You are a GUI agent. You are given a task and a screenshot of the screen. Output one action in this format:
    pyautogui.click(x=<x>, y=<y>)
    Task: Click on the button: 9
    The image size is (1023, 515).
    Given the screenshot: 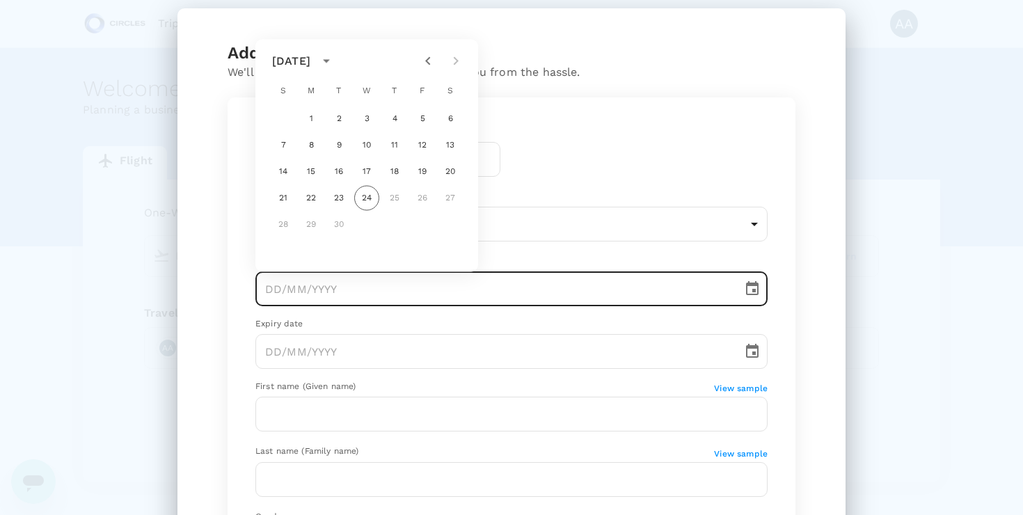 What is the action you would take?
    pyautogui.click(x=339, y=145)
    